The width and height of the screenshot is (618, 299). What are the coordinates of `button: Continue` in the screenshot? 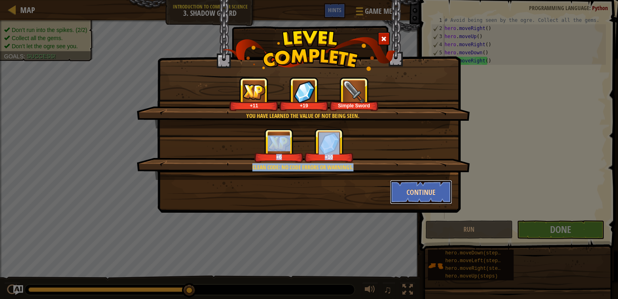 It's located at (421, 192).